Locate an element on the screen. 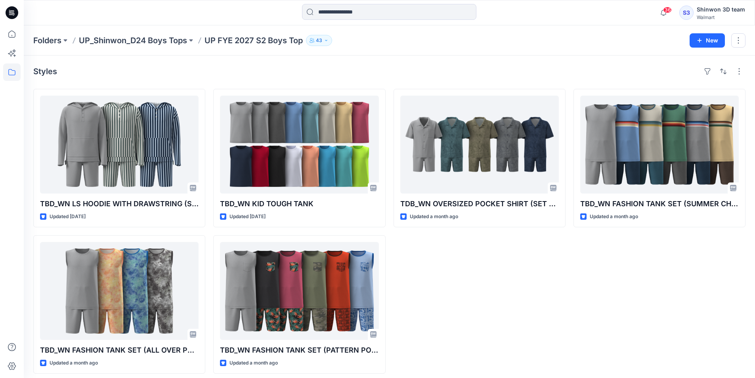  a: TBD_WN KID TOUGH TANK is located at coordinates (299, 144).